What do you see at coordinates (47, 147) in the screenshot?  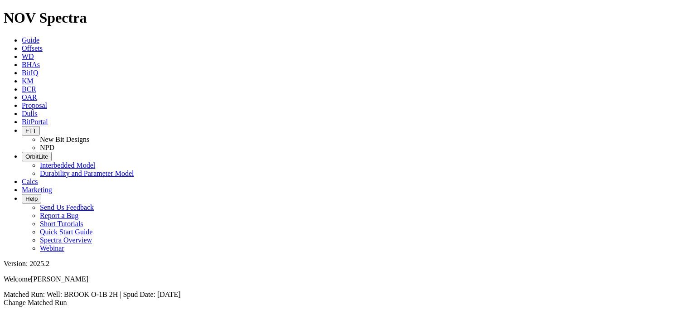 I see `a: NPD` at bounding box center [47, 147].